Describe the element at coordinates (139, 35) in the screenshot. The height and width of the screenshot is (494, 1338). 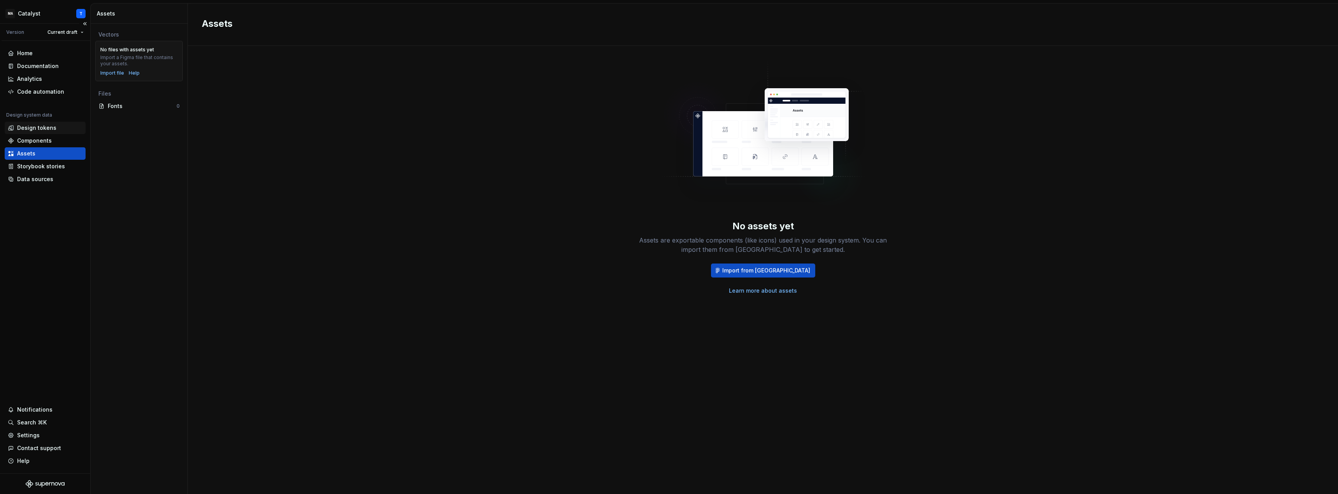
I see `div: Vectors` at that location.